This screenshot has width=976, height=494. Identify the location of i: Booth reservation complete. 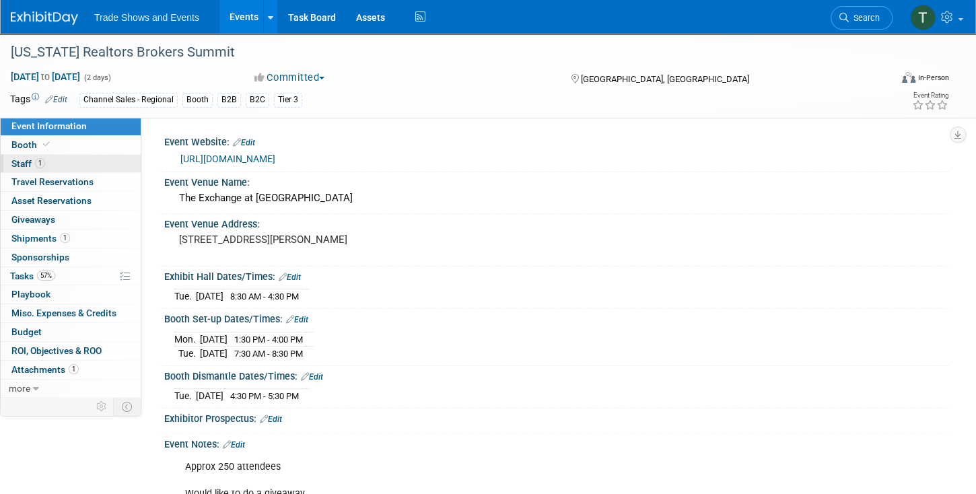
(46, 144).